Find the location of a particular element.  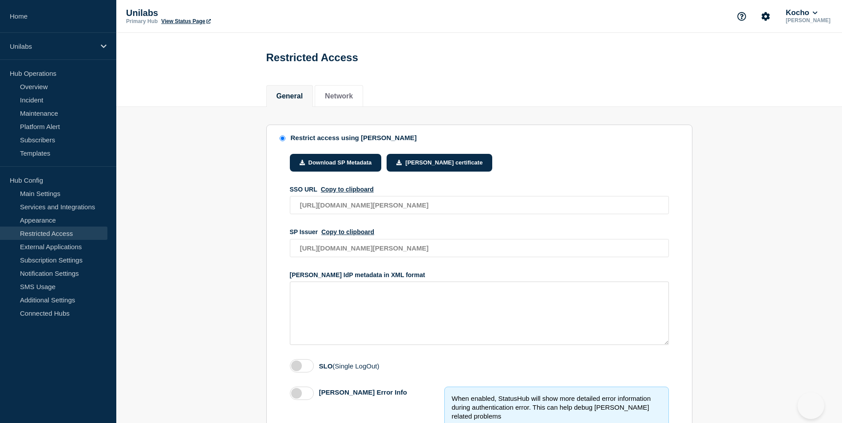

button: SSO URL is located at coordinates (347, 189).